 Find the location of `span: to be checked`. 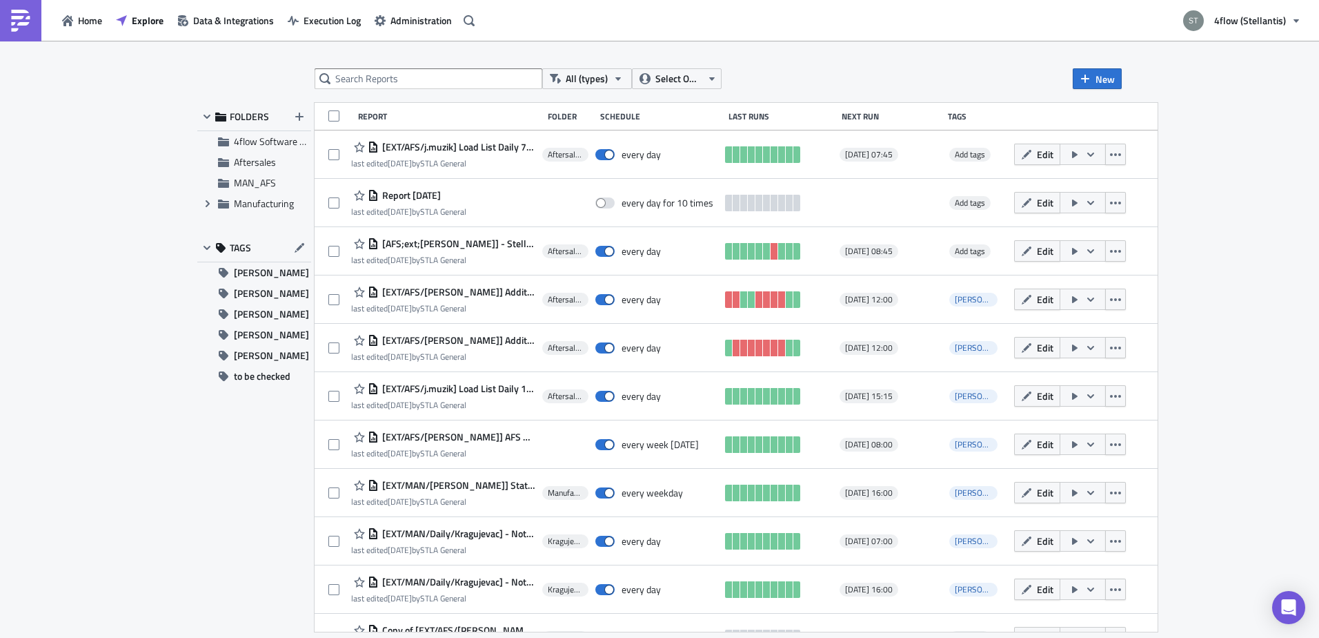

span: to be checked is located at coordinates (262, 376).